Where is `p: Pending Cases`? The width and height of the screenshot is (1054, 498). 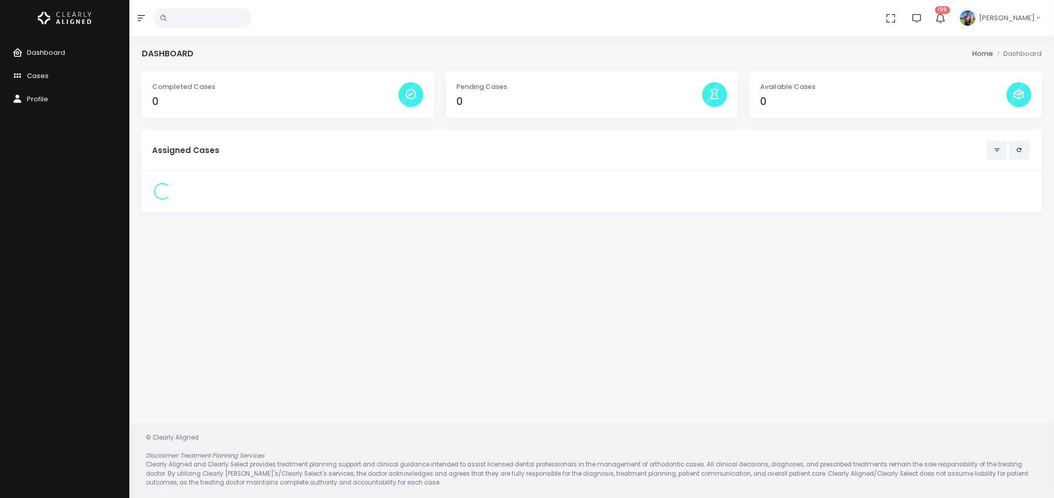 p: Pending Cases is located at coordinates (579, 87).